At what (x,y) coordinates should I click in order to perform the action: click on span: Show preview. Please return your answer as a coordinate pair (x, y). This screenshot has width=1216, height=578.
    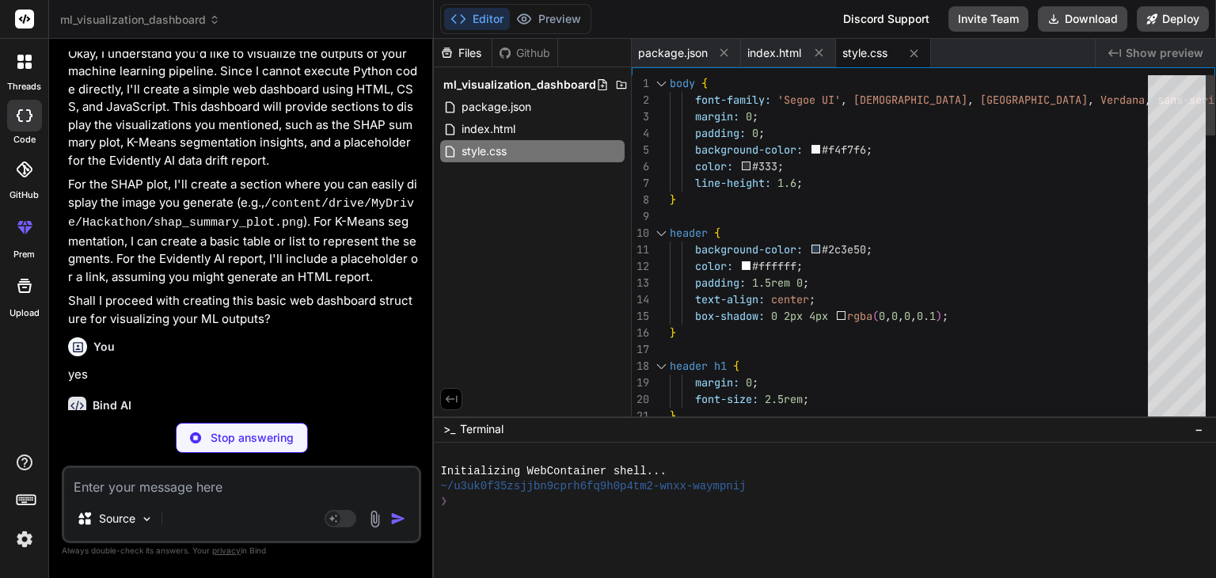
    Looking at the image, I should click on (1165, 53).